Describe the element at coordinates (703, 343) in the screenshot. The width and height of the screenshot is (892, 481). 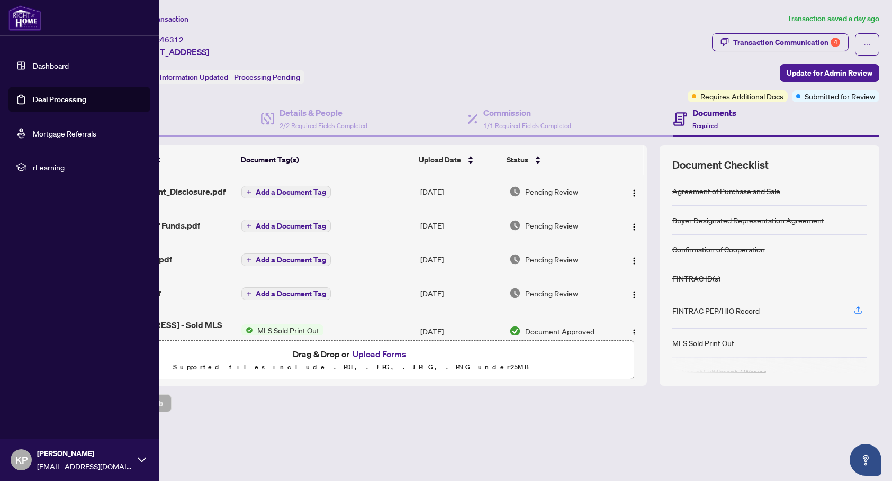
I see `div: MLS Sold Print Out` at that location.